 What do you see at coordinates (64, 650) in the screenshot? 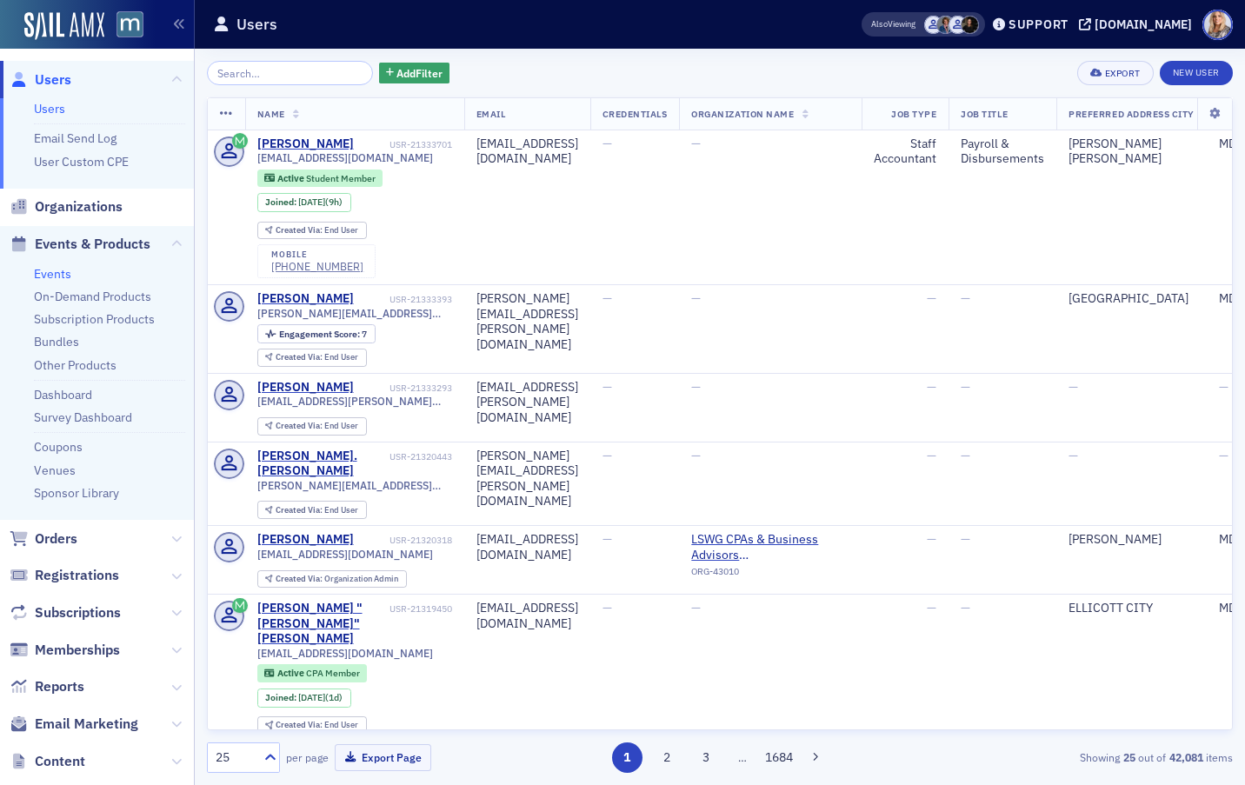
I see `a: Memberships` at bounding box center [64, 650].